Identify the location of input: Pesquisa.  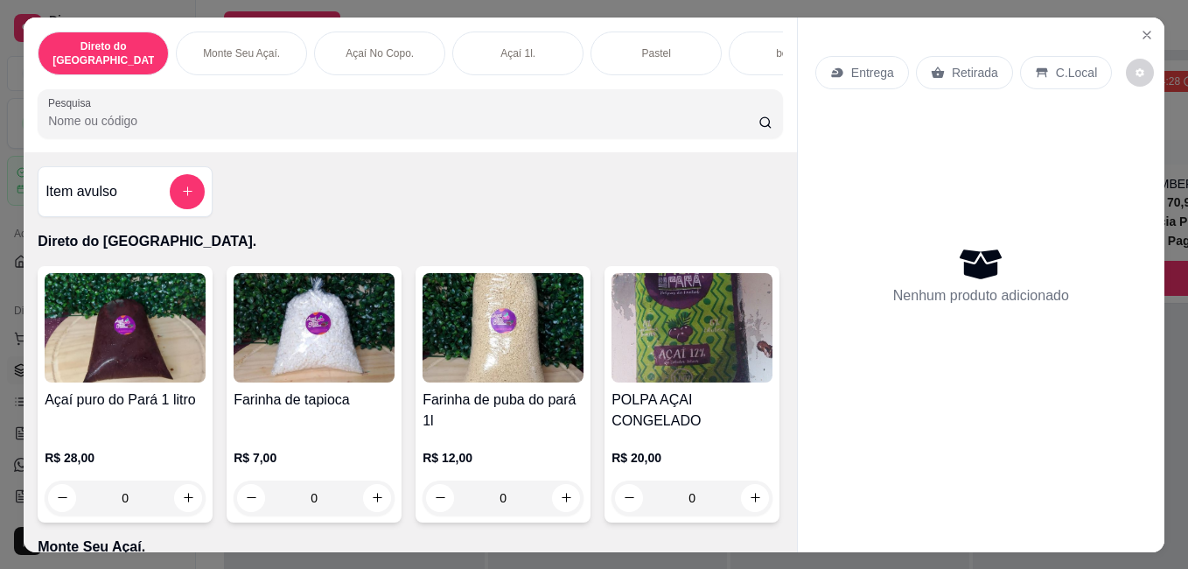
(403, 121).